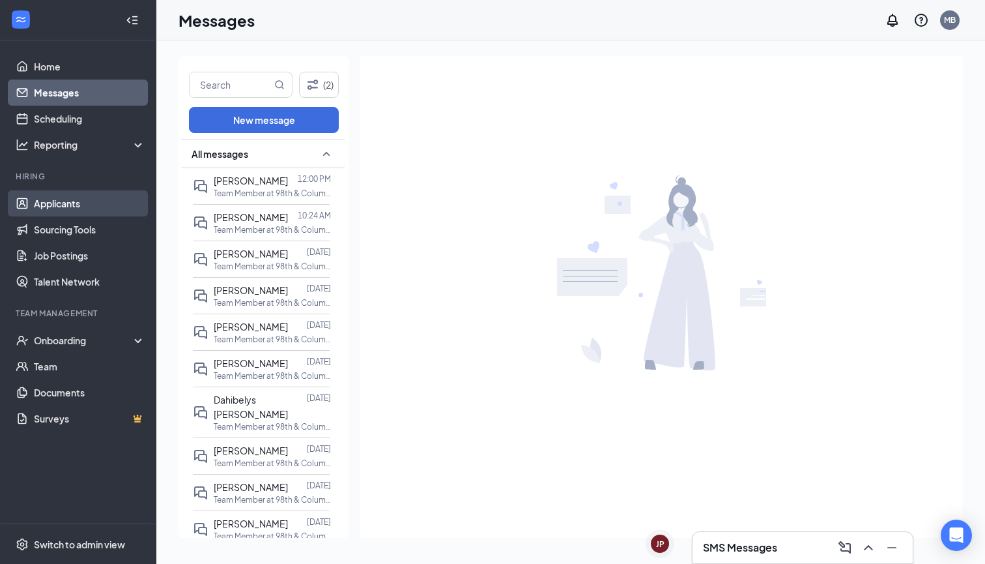  I want to click on svg: Minimize, so click(892, 547).